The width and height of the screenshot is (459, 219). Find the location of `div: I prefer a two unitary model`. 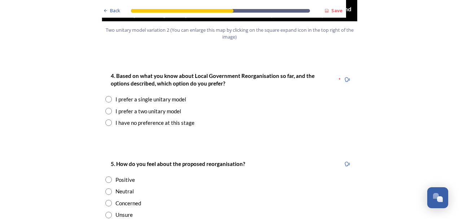

div: I prefer a two unitary model is located at coordinates (148, 111).